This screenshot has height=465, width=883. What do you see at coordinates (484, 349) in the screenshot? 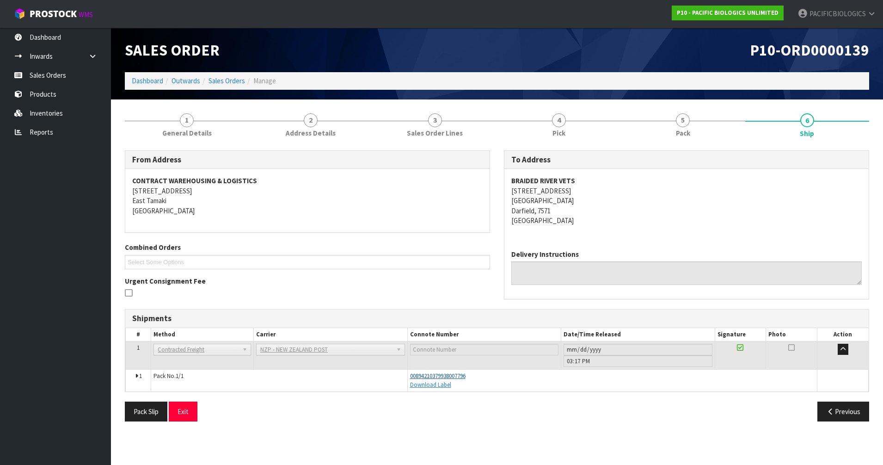
I see `input: Connote Number` at bounding box center [484, 349].